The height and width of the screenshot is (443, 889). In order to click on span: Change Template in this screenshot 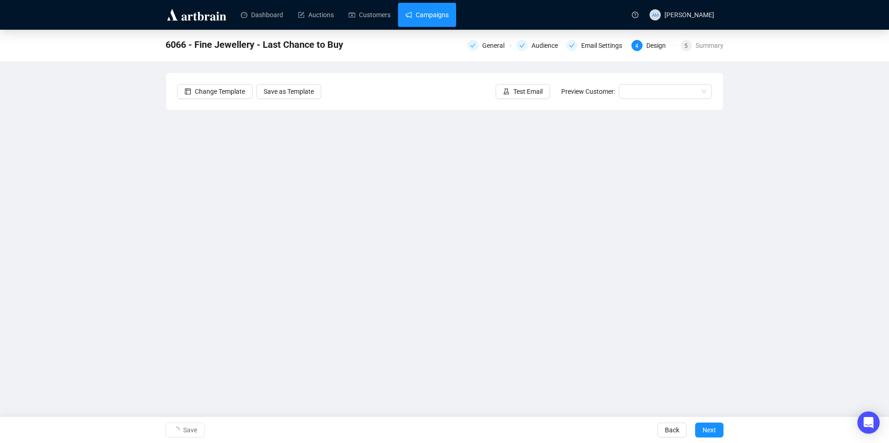, I will do `click(220, 92)`.